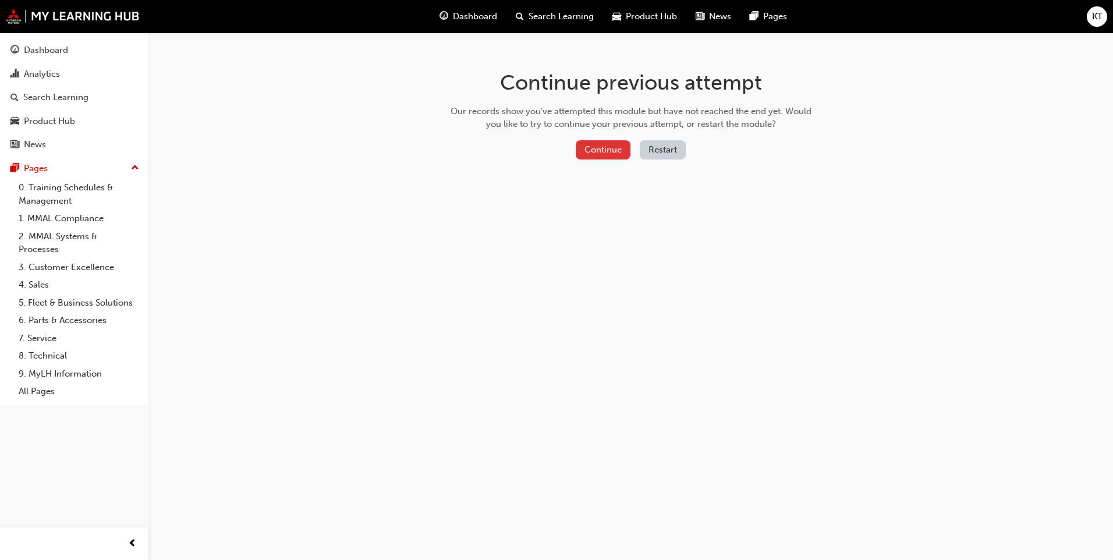  Describe the element at coordinates (35, 168) in the screenshot. I see `div: Pages` at that location.